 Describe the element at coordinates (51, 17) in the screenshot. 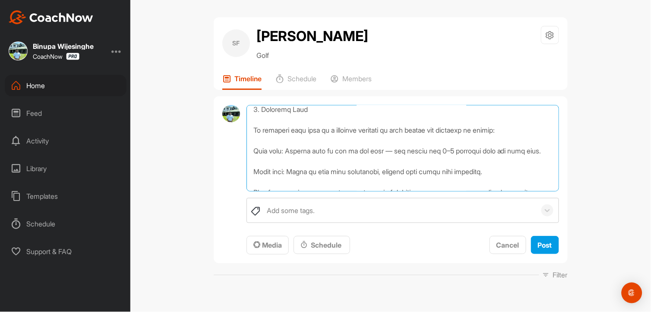

I see `img: CoachNow` at that location.